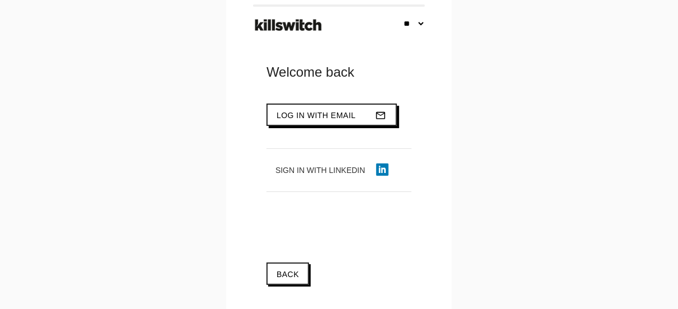 The height and width of the screenshot is (309, 678). What do you see at coordinates (316, 115) in the screenshot?
I see `span: Log in with email` at bounding box center [316, 115].